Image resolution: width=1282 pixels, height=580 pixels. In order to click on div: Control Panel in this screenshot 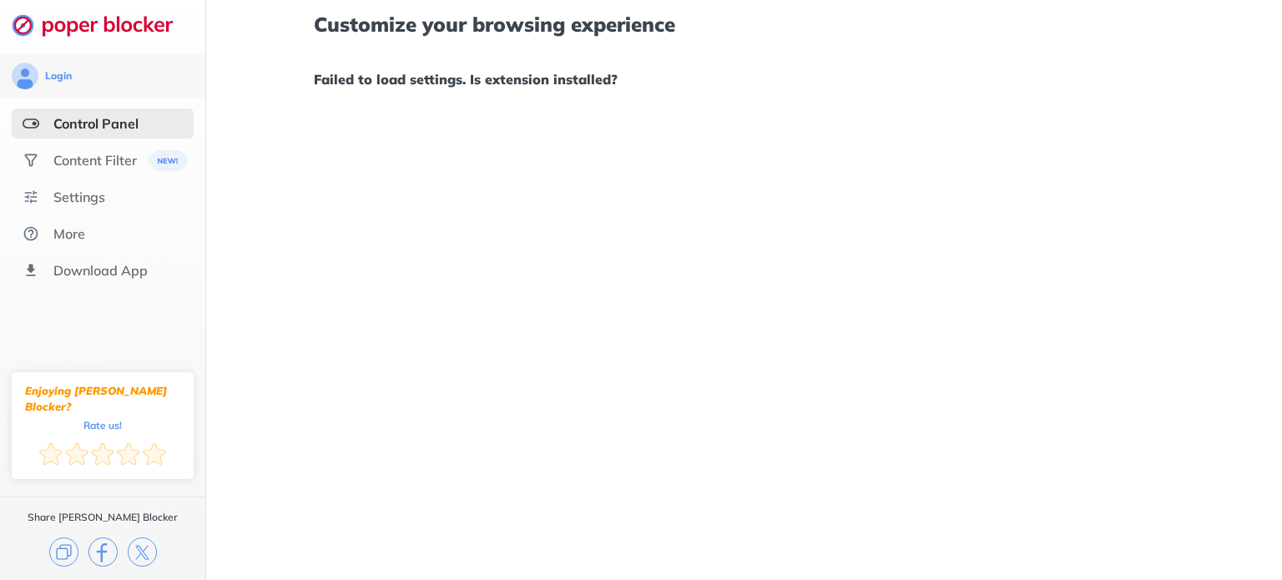, I will do `click(96, 124)`.